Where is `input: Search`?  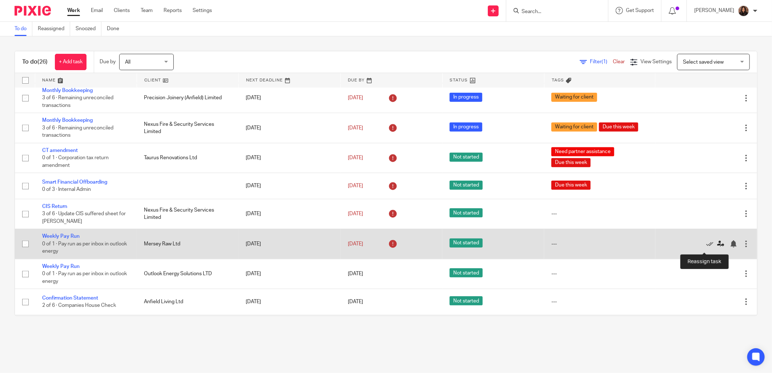 input: Search is located at coordinates (553, 12).